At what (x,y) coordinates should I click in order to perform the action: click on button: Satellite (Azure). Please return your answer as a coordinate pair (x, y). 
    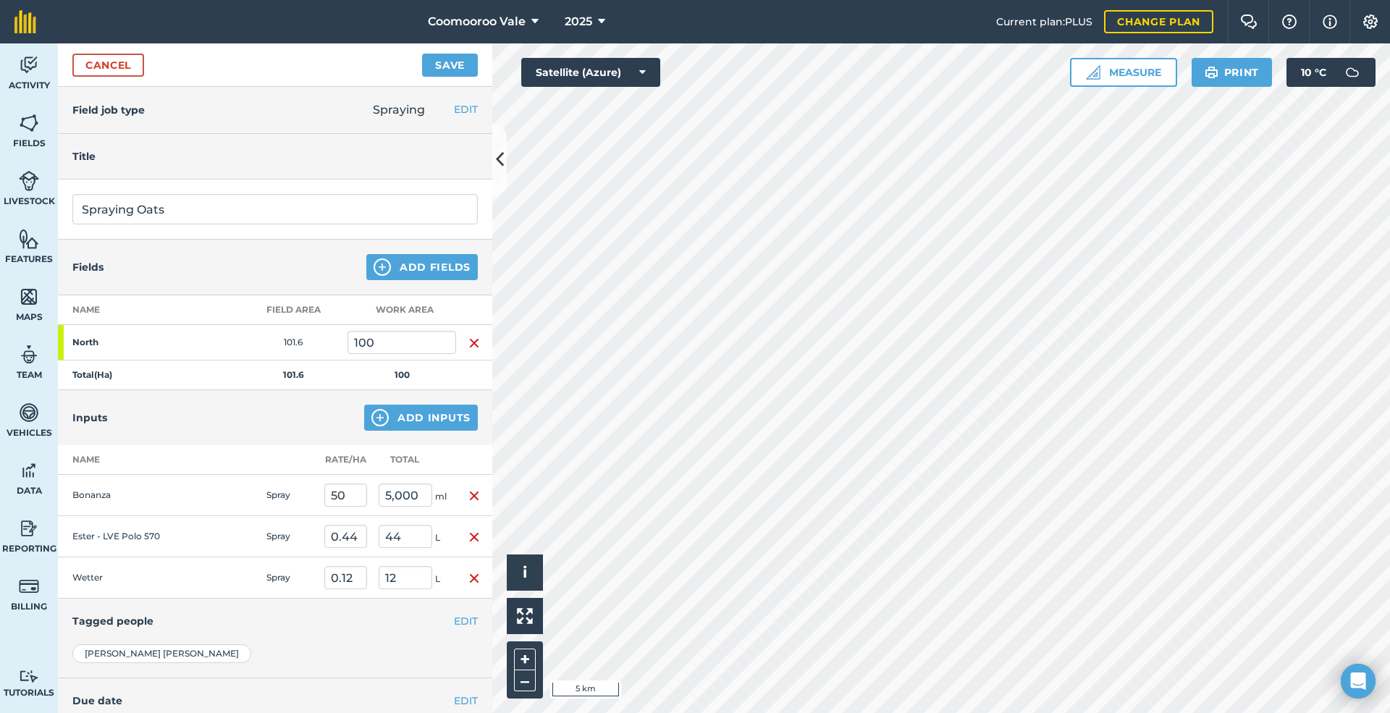
    Looking at the image, I should click on (591, 72).